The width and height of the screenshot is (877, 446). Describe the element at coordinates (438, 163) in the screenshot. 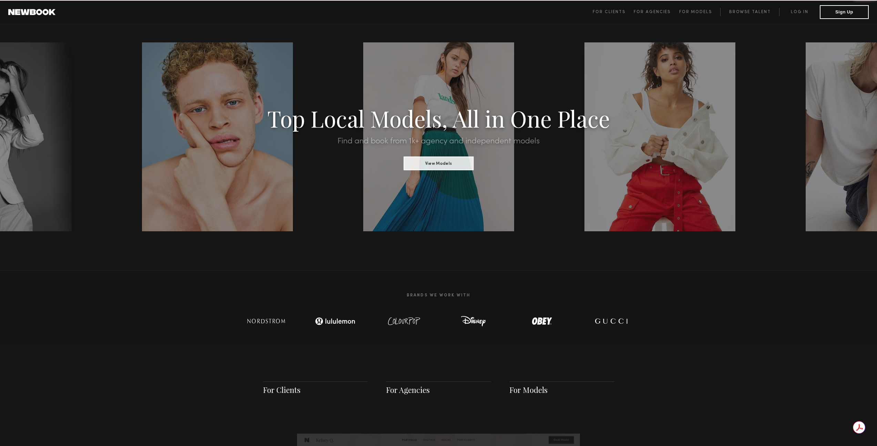

I see `button: View Models` at that location.